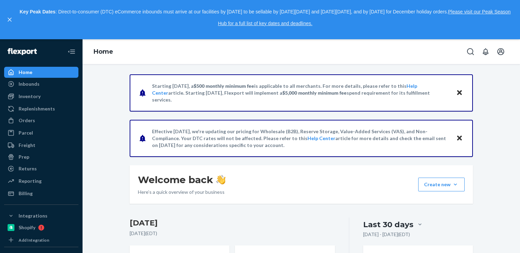 The width and height of the screenshot is (520, 253). What do you see at coordinates (29, 84) in the screenshot?
I see `div: Inbounds` at bounding box center [29, 84].